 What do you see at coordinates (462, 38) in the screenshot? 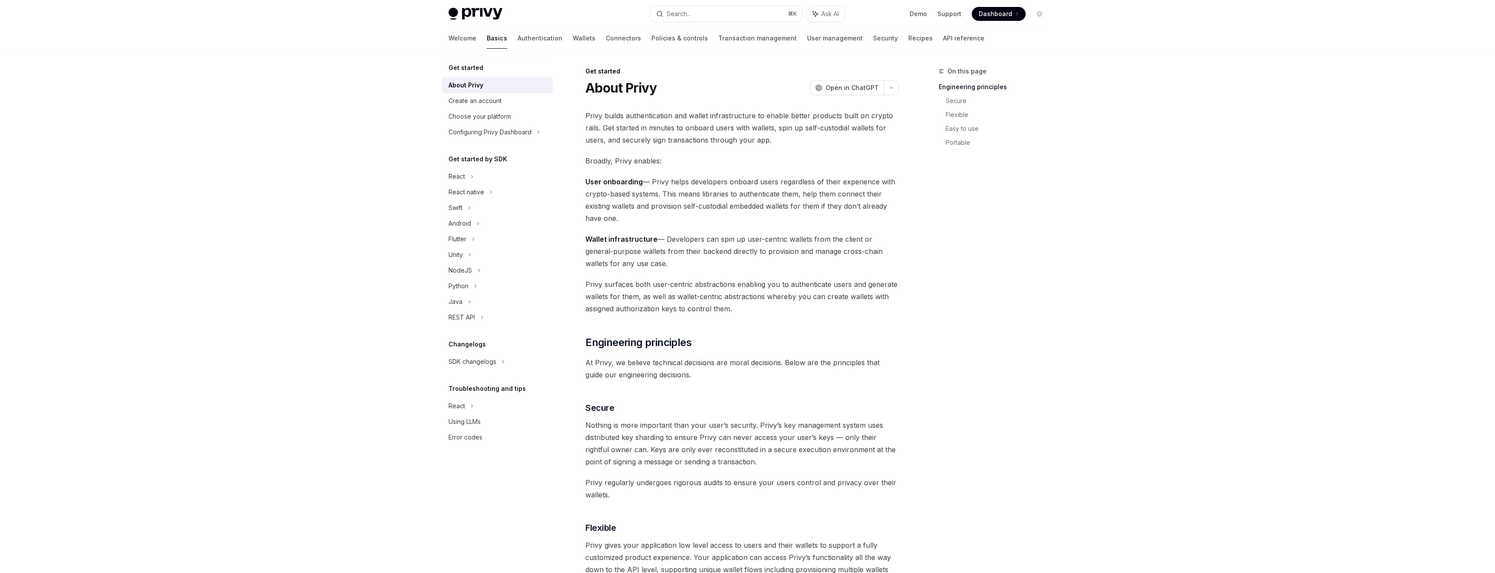
I see `a: Welcome` at bounding box center [462, 38].